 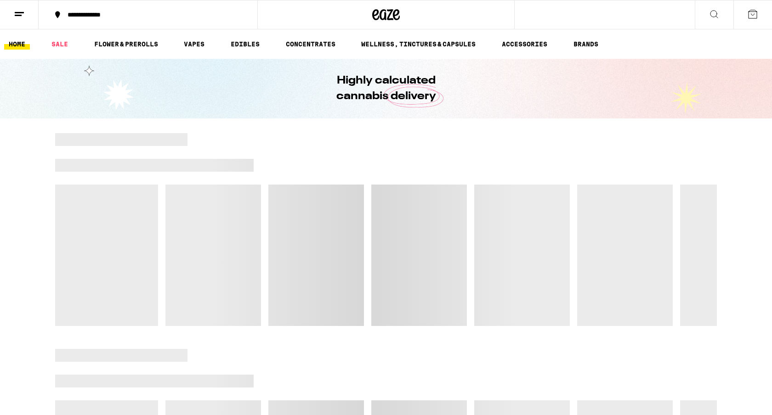 What do you see at coordinates (586, 44) in the screenshot?
I see `a: BRANDS` at bounding box center [586, 44].